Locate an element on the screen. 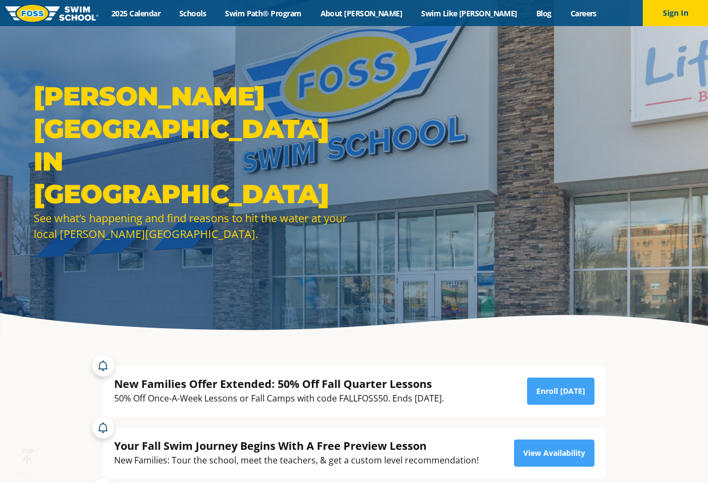  a: 2025 Calendar is located at coordinates (136, 13).